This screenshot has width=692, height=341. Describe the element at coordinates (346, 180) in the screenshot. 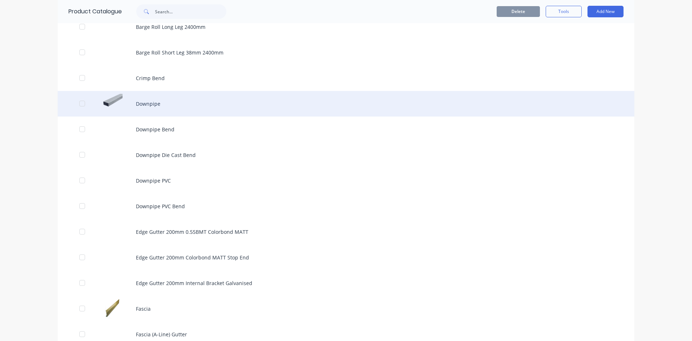

I see `div: Downpipe PVC` at that location.